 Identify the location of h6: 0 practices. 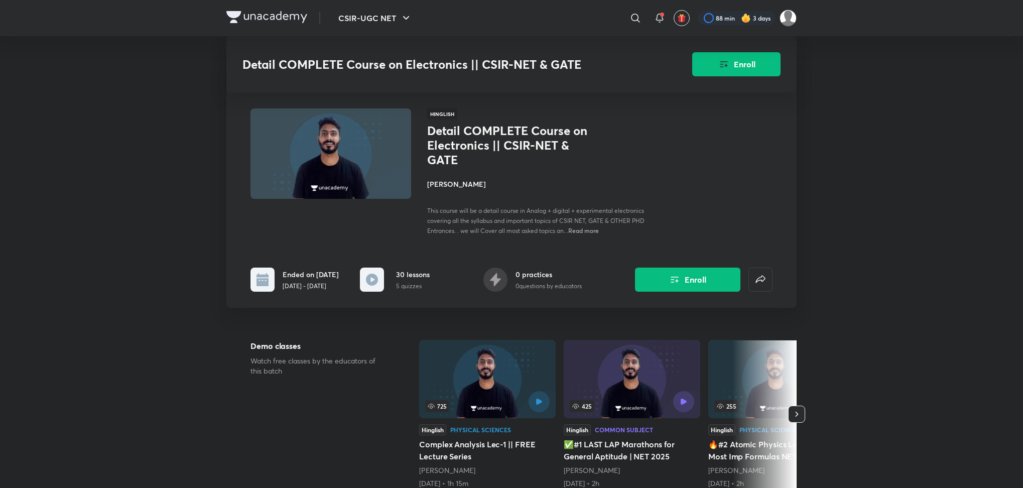
(549, 274).